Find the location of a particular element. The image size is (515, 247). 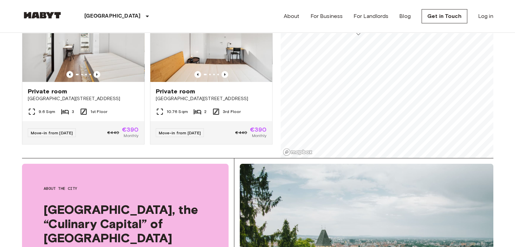

span: 9.6 Sqm is located at coordinates (47, 112).